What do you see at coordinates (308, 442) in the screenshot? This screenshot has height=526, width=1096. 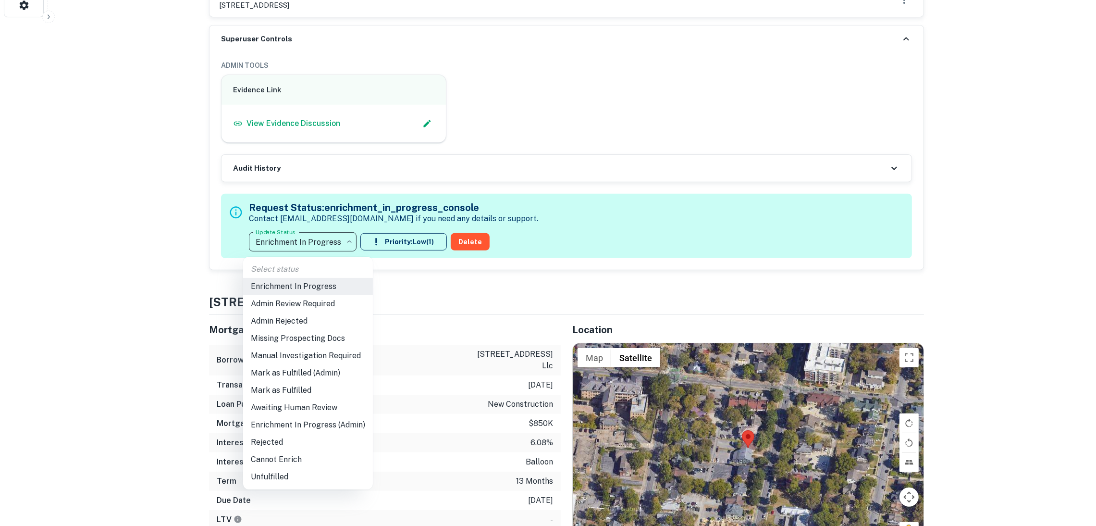 I see `li: Rejected` at bounding box center [308, 442].